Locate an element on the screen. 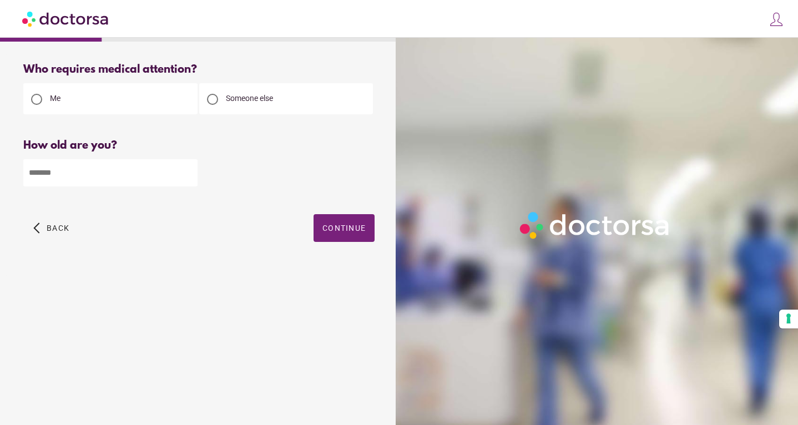 This screenshot has height=425, width=798. img: Doctorsa.com is located at coordinates (66, 18).